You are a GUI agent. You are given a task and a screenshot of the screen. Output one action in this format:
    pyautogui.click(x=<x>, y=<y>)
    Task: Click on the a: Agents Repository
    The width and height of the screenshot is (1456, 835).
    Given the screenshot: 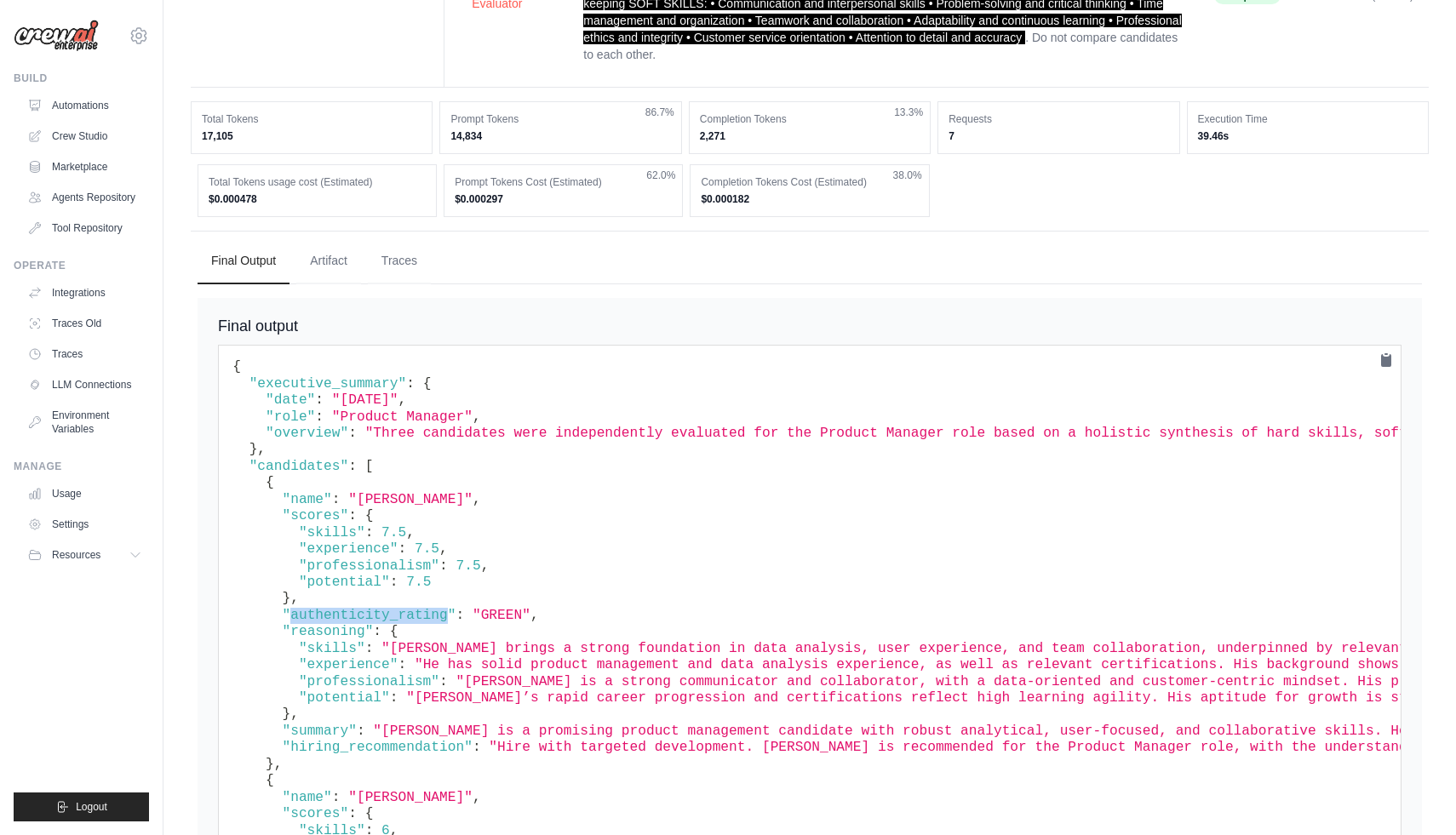 What is the action you would take?
    pyautogui.click(x=84, y=198)
    